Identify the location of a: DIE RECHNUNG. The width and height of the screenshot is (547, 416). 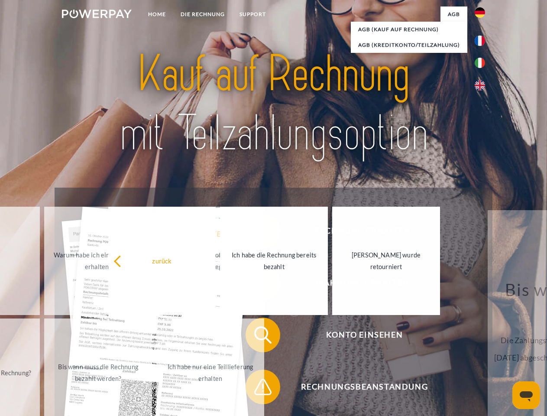
(203, 14).